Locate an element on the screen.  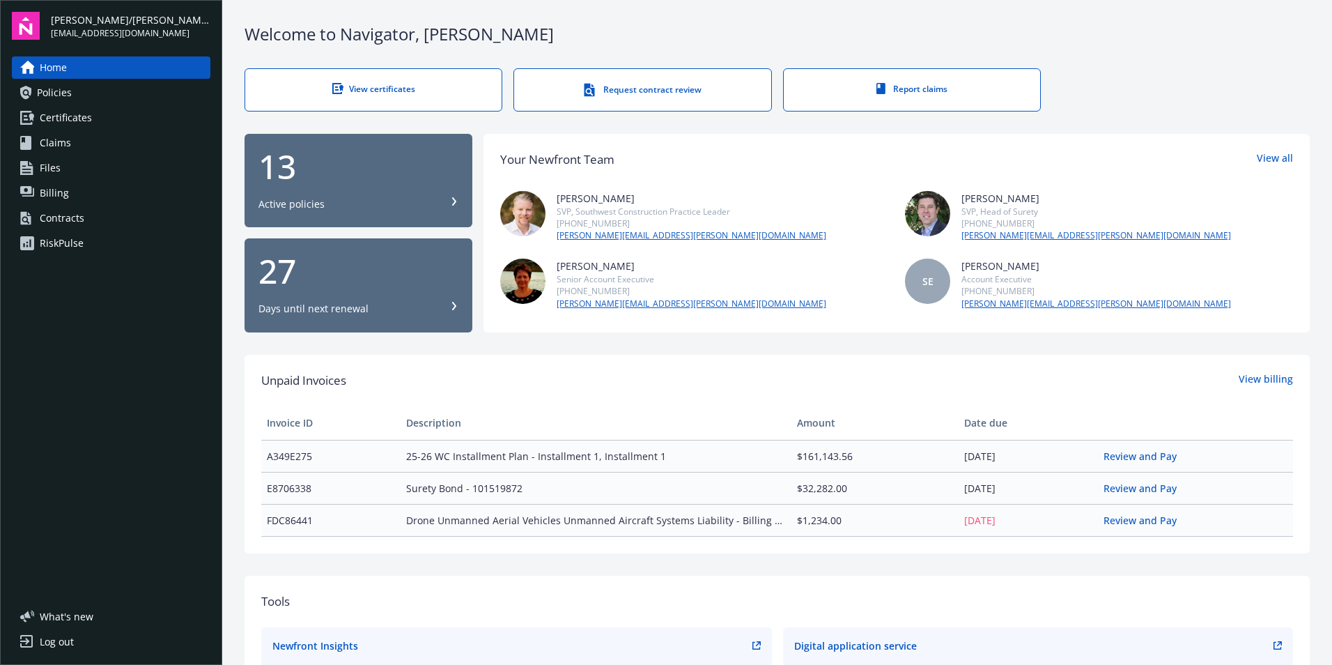
div: SVP, Head of Surety is located at coordinates (1096, 211).